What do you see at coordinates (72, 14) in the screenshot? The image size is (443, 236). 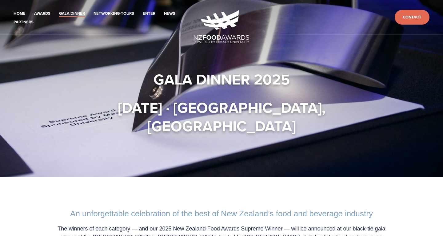 I see `a: Gala Dinner` at bounding box center [72, 14].